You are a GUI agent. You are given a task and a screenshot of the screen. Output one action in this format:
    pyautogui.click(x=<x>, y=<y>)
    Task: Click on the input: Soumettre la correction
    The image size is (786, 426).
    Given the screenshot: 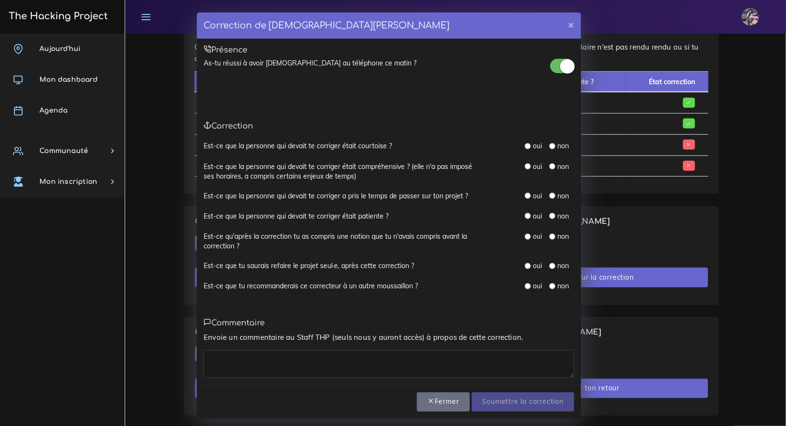 What is the action you would take?
    pyautogui.click(x=523, y=402)
    